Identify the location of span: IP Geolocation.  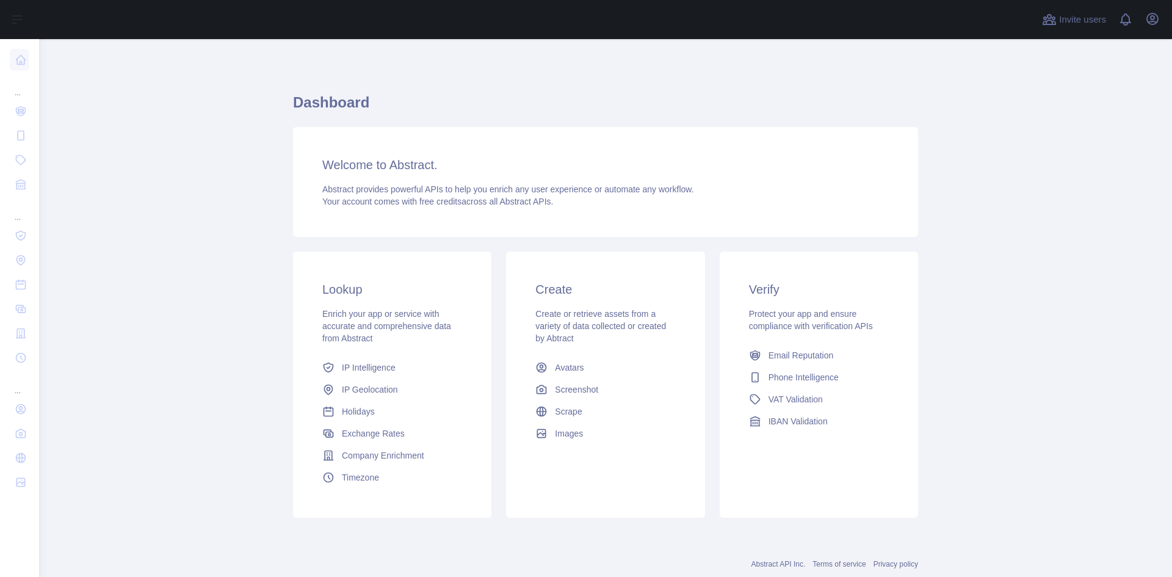
(370, 389).